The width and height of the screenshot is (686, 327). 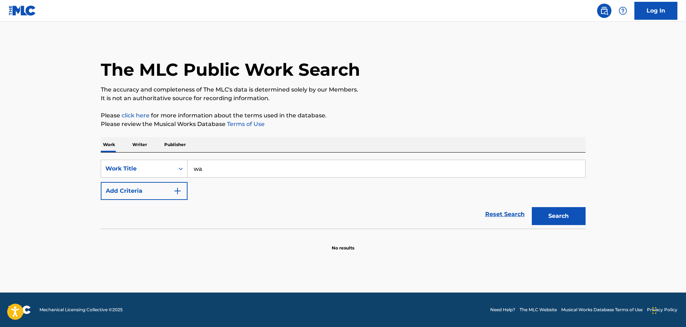 What do you see at coordinates (656, 11) in the screenshot?
I see `a: Log In` at bounding box center [656, 11].